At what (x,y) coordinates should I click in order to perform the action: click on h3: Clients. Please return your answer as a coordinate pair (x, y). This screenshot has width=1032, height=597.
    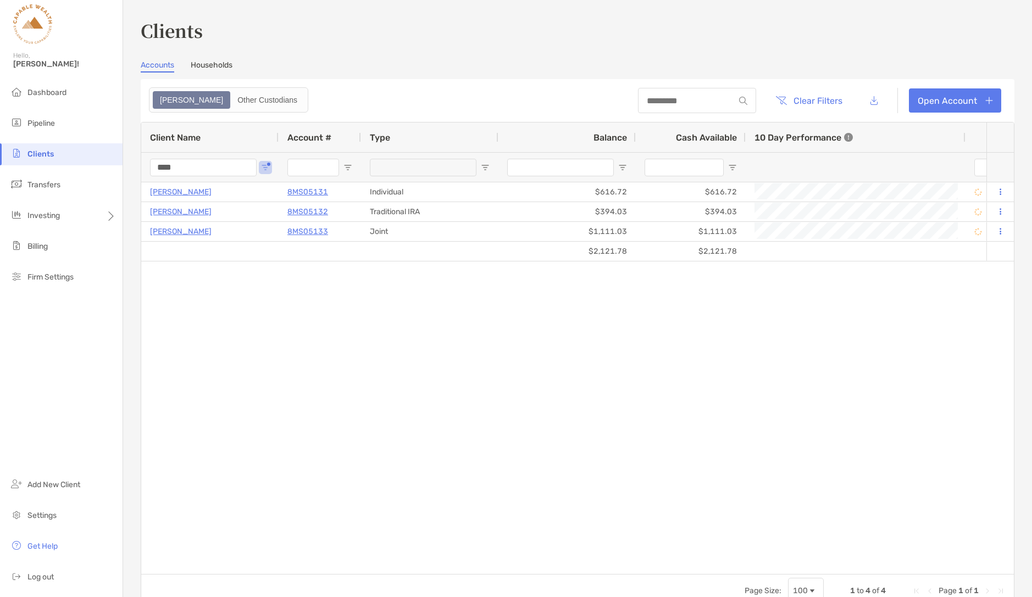
    Looking at the image, I should click on (578, 30).